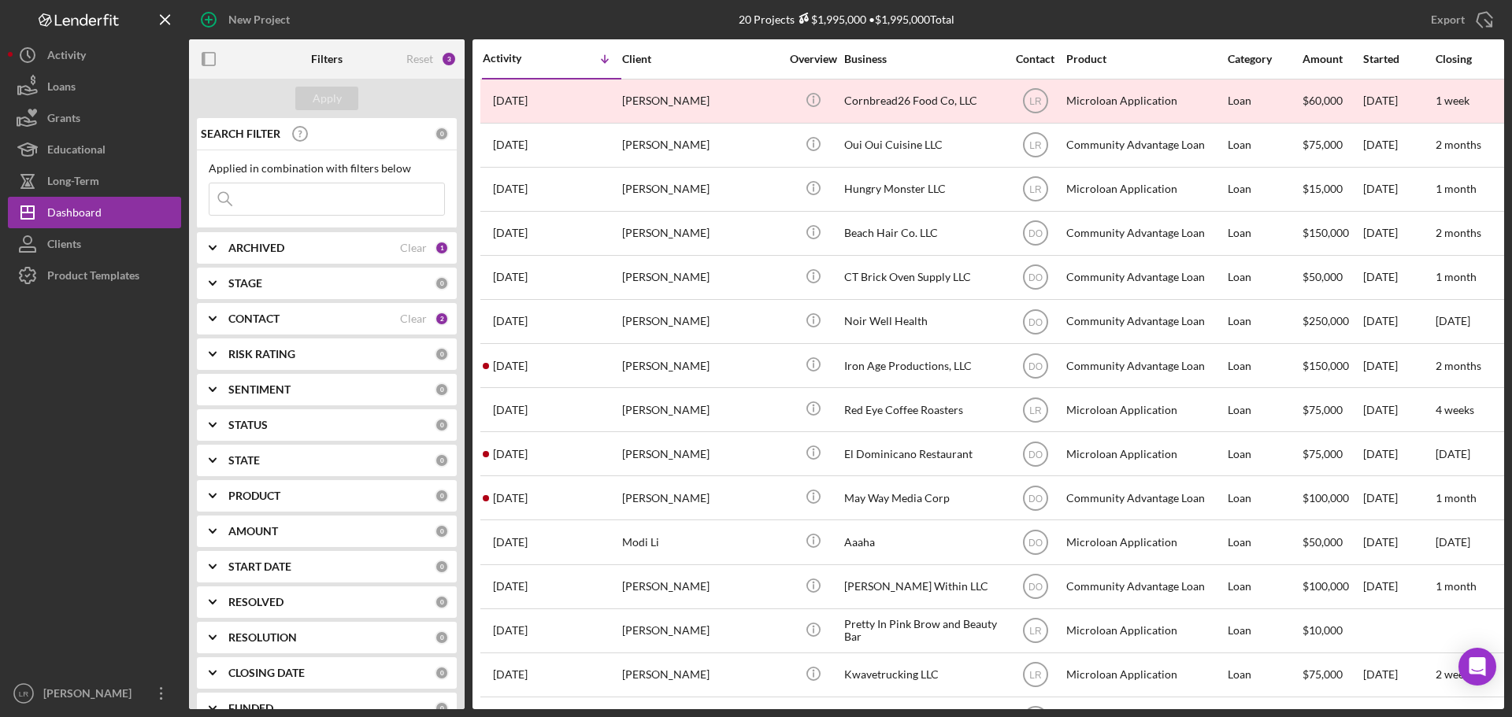  Describe the element at coordinates (1035, 59) in the screenshot. I see `div: Contact` at that location.